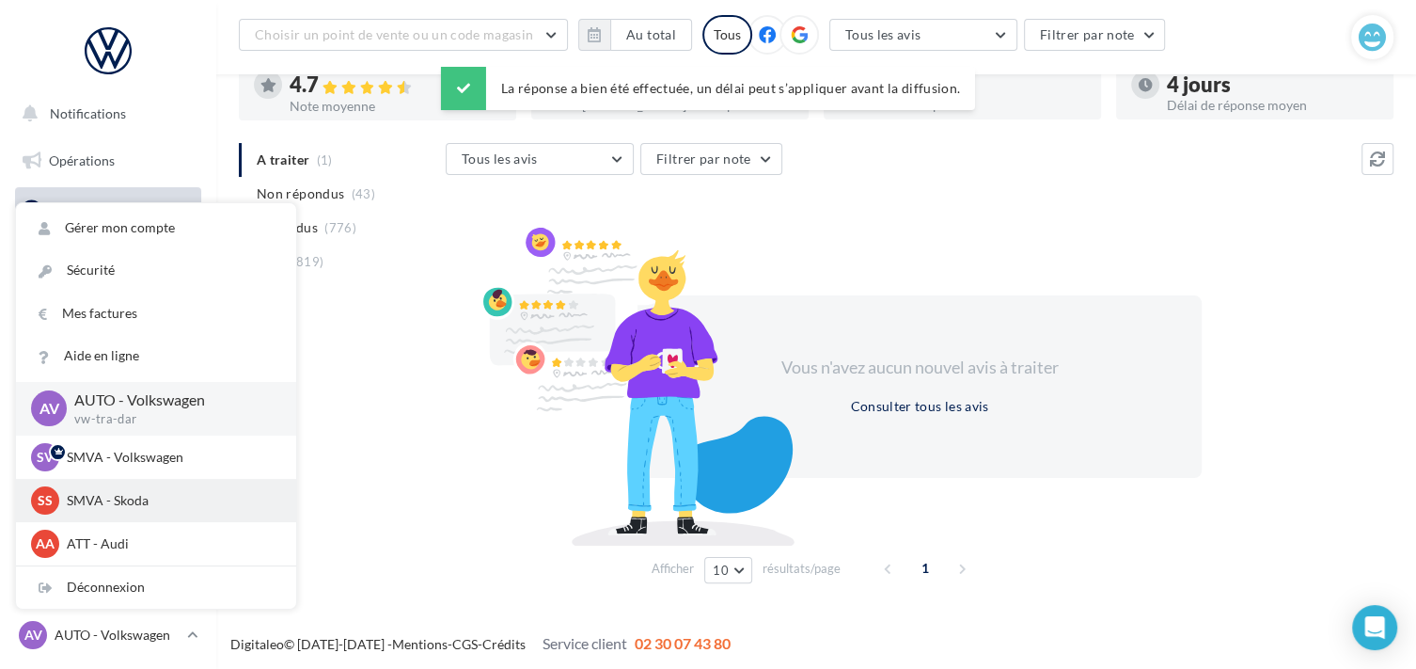 Image resolution: width=1416 pixels, height=669 pixels. What do you see at coordinates (45, 500) in the screenshot?
I see `span: SS` at bounding box center [45, 500].